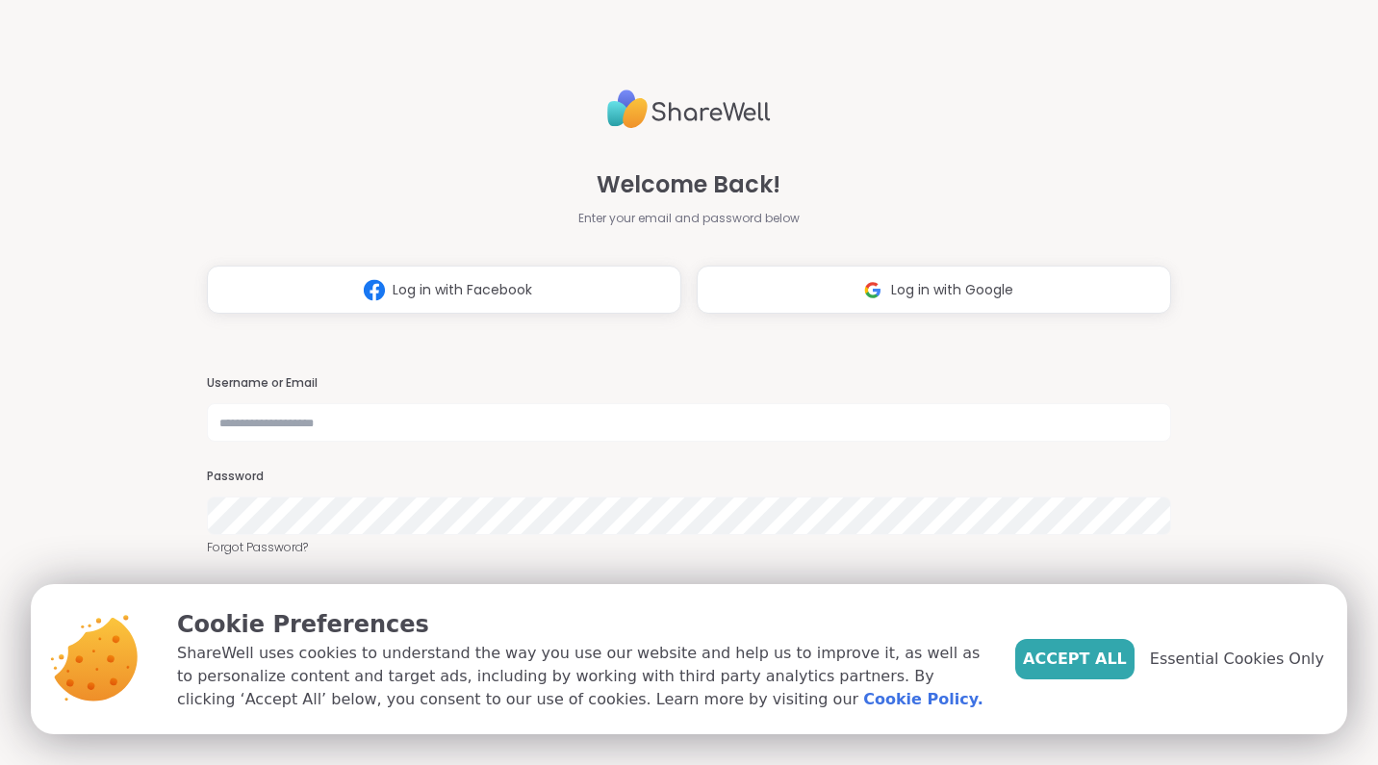 The height and width of the screenshot is (765, 1378). What do you see at coordinates (952, 290) in the screenshot?
I see `span: Log in with Google` at bounding box center [952, 290].